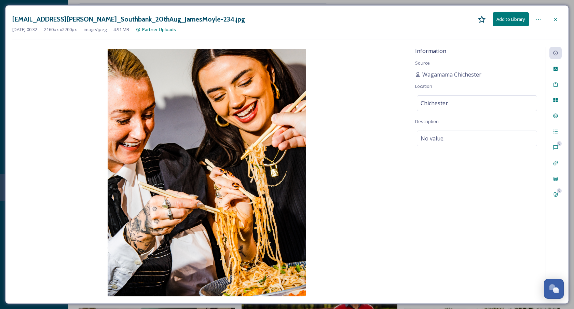 The height and width of the screenshot is (309, 574). I want to click on span: Source, so click(422, 63).